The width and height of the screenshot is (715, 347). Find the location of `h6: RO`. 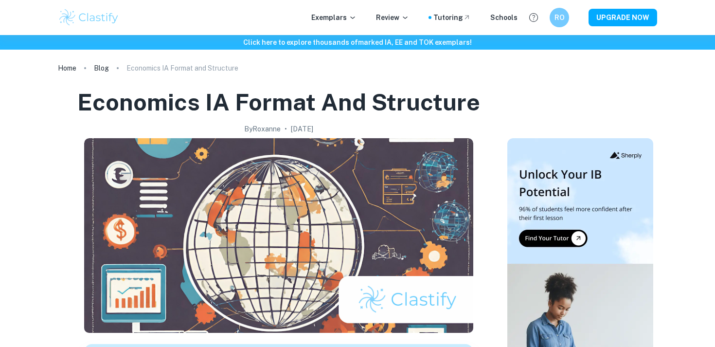

h6: RO is located at coordinates (559, 18).